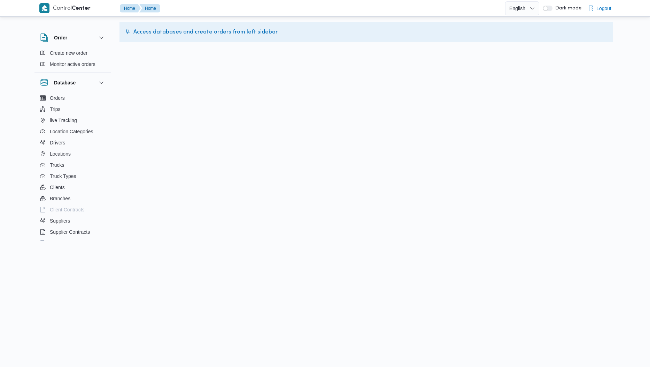  Describe the element at coordinates (73, 98) in the screenshot. I see `button: Orders` at that location.